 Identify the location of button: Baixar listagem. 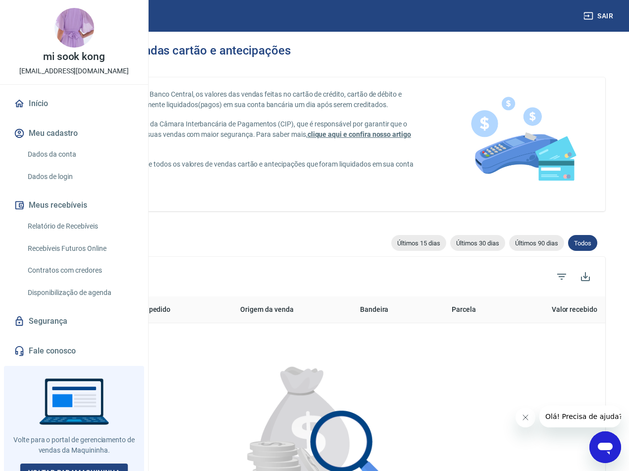
(586, 277).